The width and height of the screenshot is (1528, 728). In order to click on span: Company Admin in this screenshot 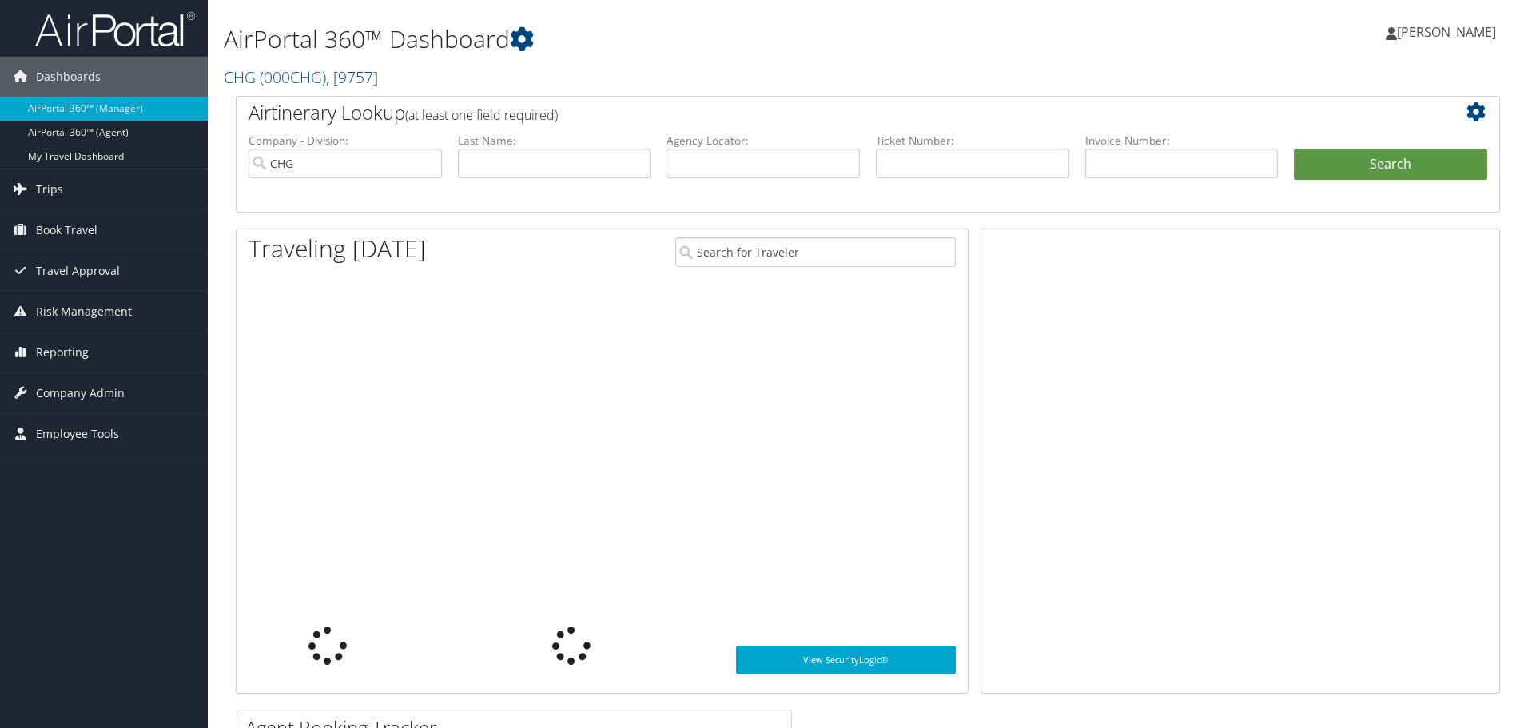, I will do `click(80, 393)`.